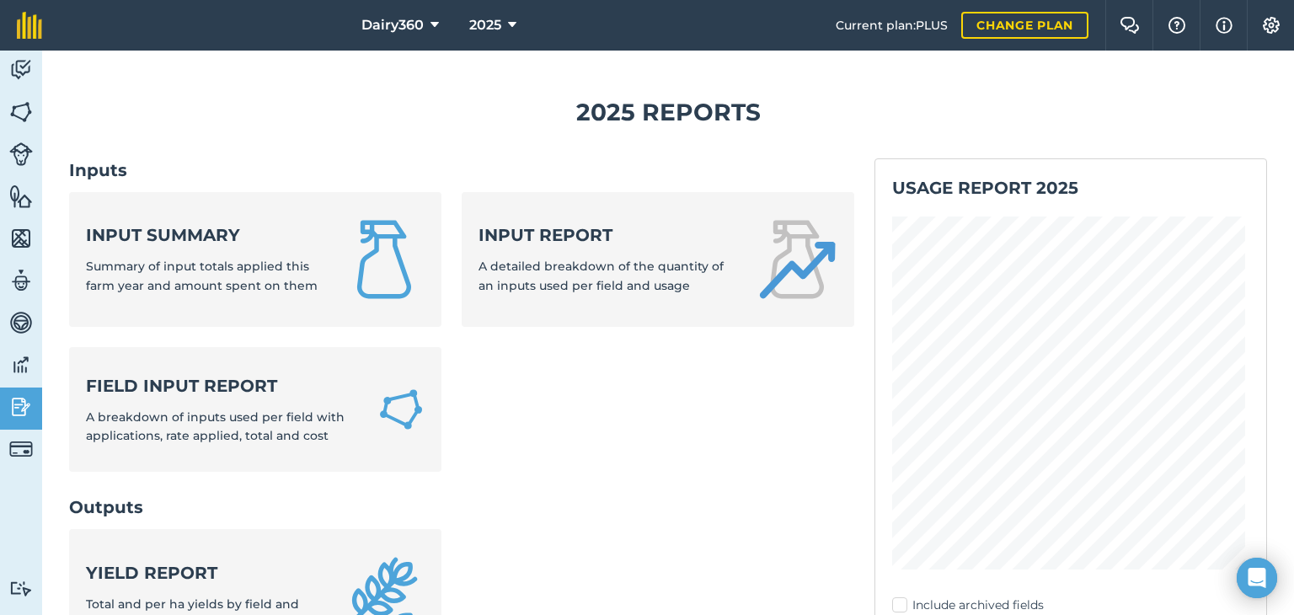 The width and height of the screenshot is (1294, 615). Describe the element at coordinates (1224, 25) in the screenshot. I see `img: svg+xml;base64,PHN2ZyB4bWxucz0iaHR0cDovL3d3dy53My5vcmcvMjAwMC9zdmciIHdpZHRoPSIxNyIgaGVpZ2h0PSIxNy...` at that location.